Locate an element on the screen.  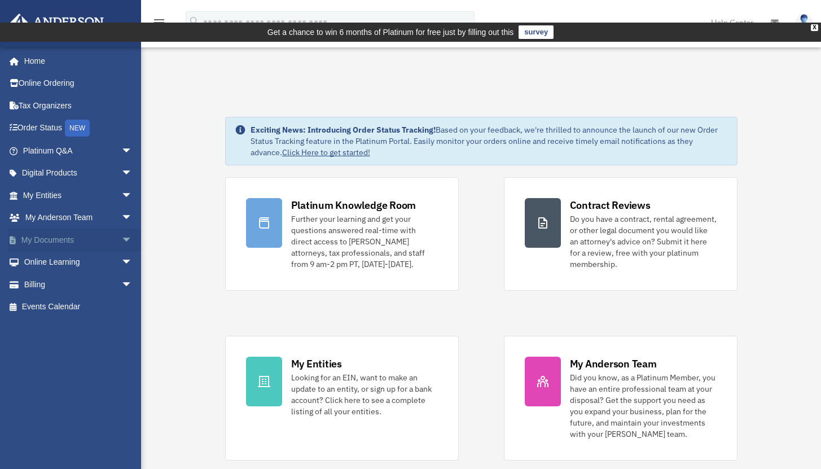
div: Did you know, as a Platinum Member, you have an entire professional team at your disposal? Get th... is located at coordinates (643, 406).